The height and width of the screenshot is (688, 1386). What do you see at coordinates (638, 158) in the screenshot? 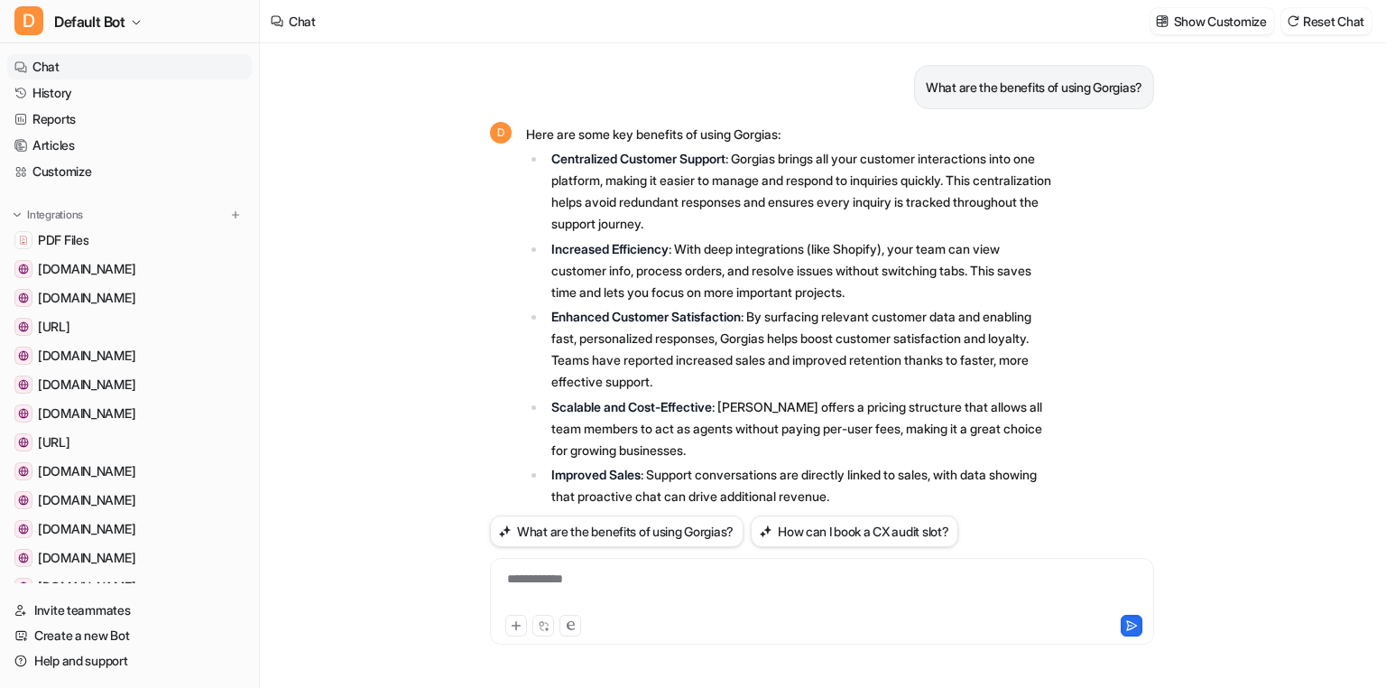
I see `strong: Centralized Customer Support` at bounding box center [638, 158].